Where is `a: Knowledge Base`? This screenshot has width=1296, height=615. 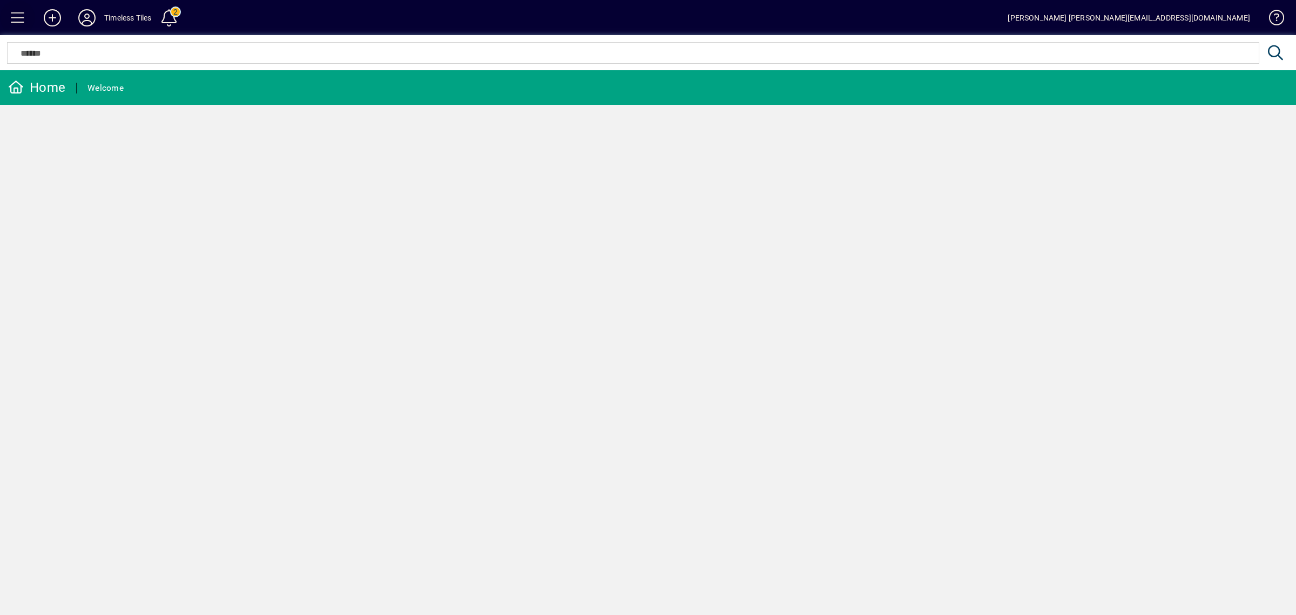 a: Knowledge Base is located at coordinates (1272, 19).